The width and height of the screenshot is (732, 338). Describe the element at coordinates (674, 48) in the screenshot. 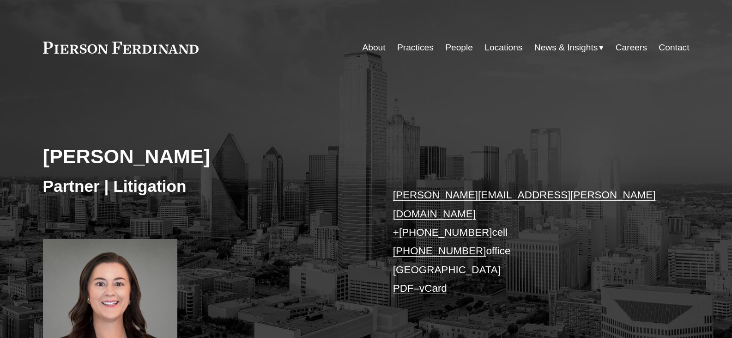

I see `a: Contact` at that location.